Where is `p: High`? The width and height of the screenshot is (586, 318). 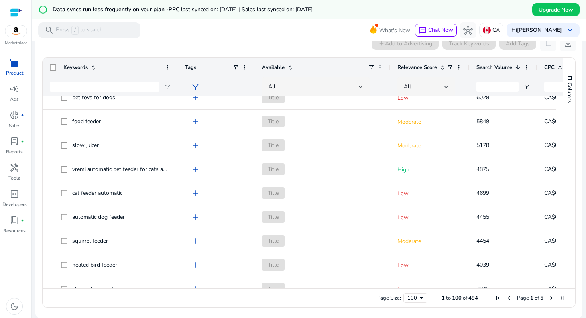
p: High is located at coordinates (430, 169).